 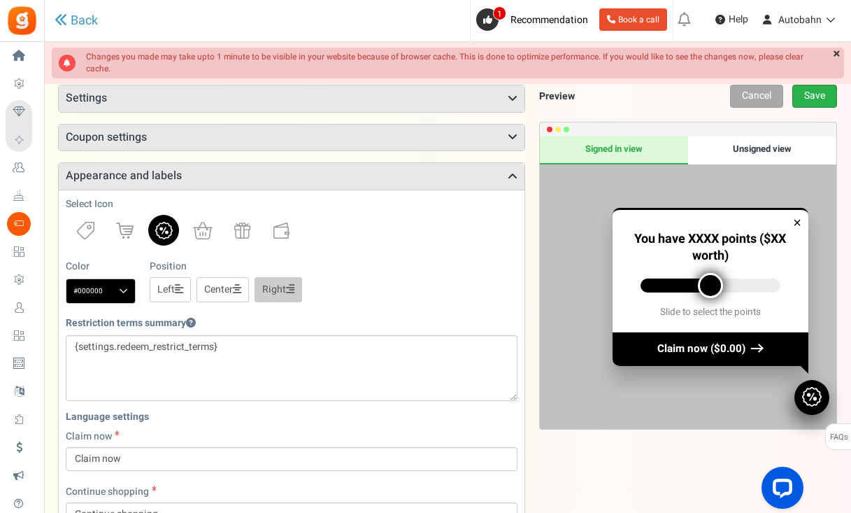 I want to click on img: shoppingBag.svg, so click(x=203, y=230).